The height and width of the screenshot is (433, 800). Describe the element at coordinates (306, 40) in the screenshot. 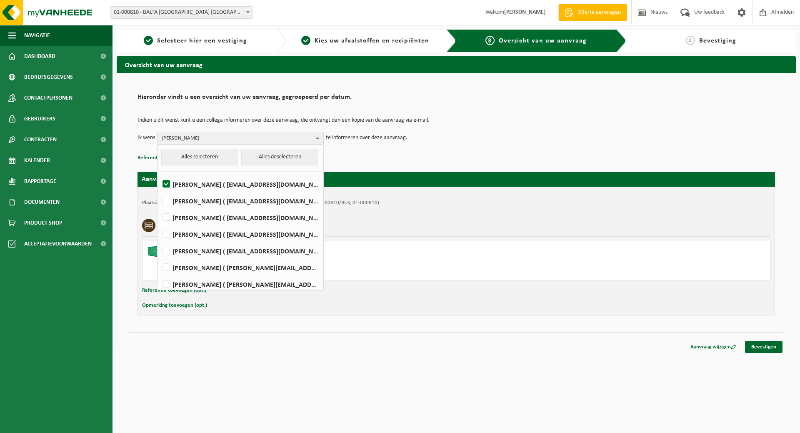

I see `span: 2` at that location.